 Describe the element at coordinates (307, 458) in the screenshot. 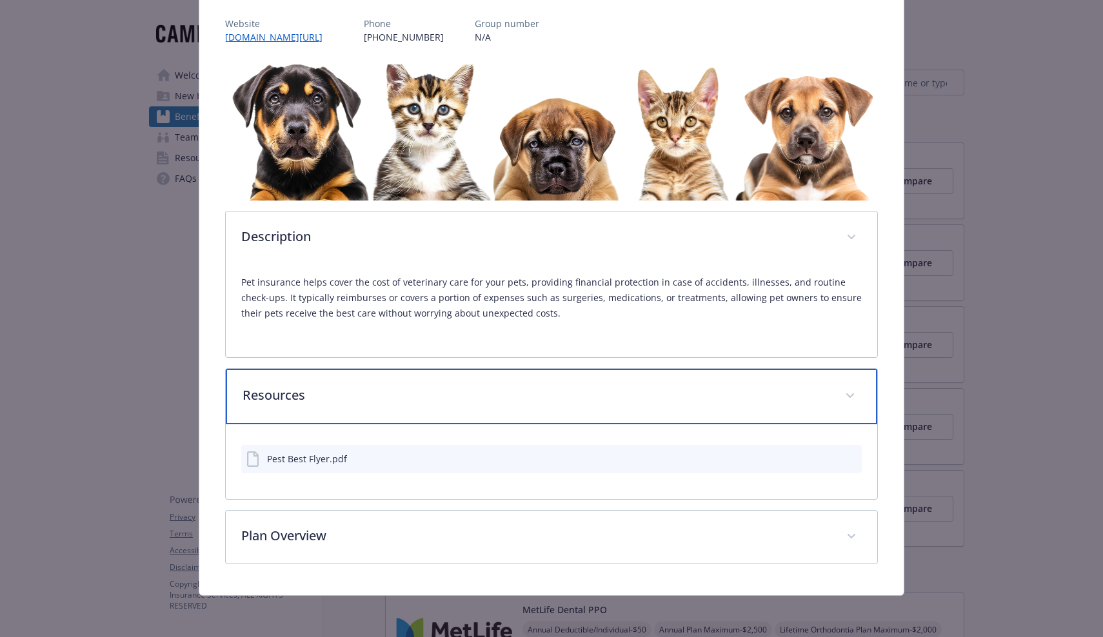

I see `div: Pest Best Flyer.pdf` at that location.